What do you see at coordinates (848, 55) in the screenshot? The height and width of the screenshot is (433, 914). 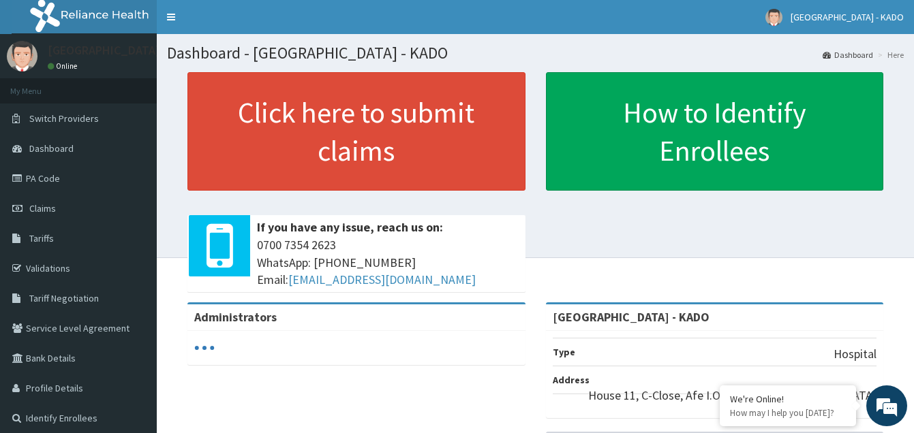 I see `a: Dashboard` at bounding box center [848, 55].